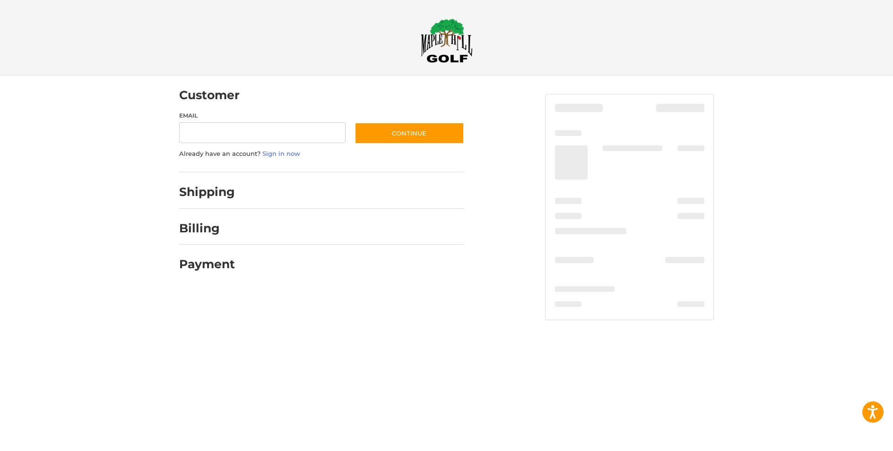 The image size is (893, 451). Describe the element at coordinates (409, 133) in the screenshot. I see `button: Continue` at that location.